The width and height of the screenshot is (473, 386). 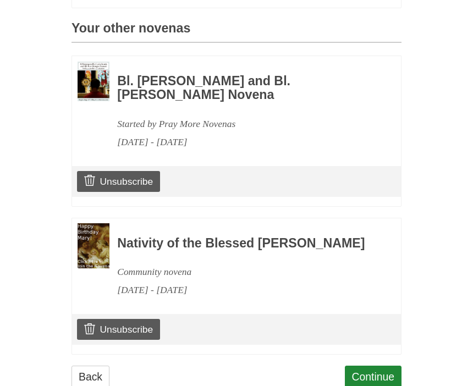 I want to click on h3: Your other novenas, so click(x=236, y=32).